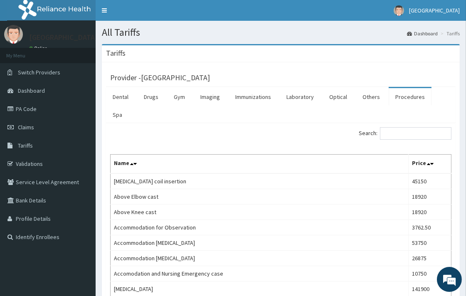  I want to click on a: Gym, so click(179, 97).